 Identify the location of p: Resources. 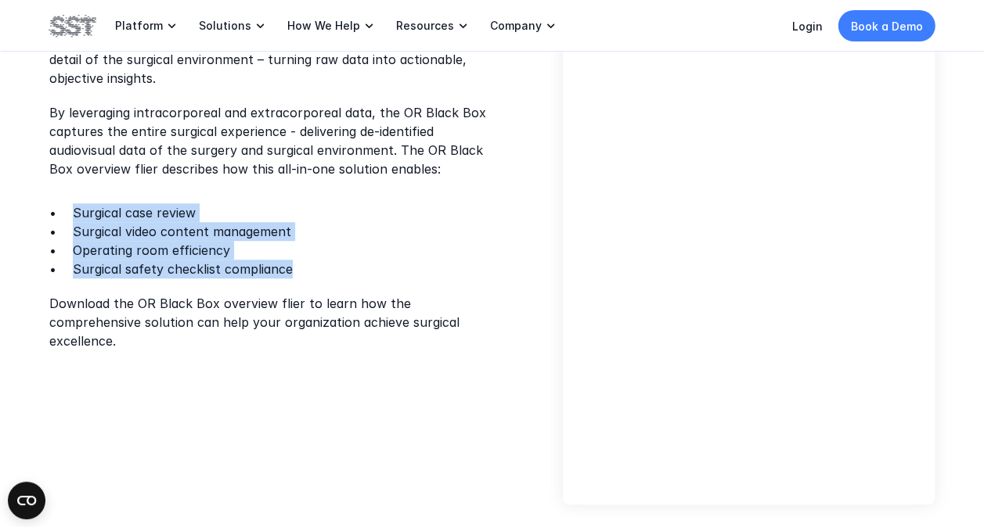
(425, 26).